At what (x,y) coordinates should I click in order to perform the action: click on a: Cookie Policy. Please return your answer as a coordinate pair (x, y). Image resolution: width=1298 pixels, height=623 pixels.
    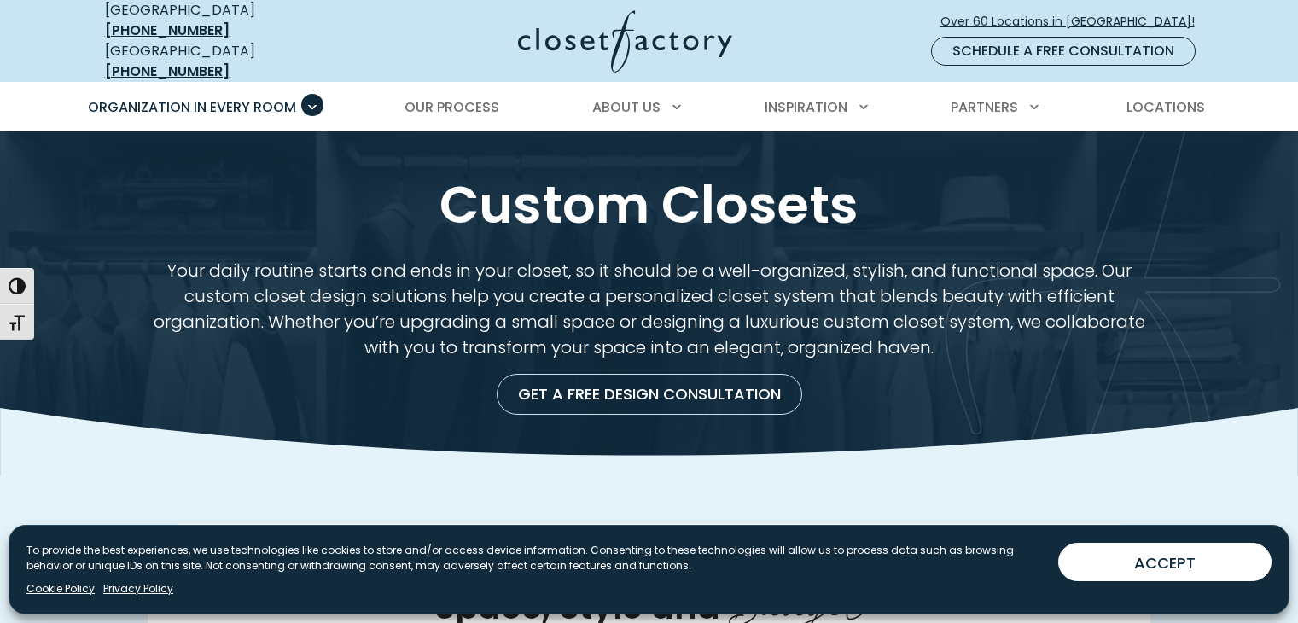
    Looking at the image, I should click on (61, 589).